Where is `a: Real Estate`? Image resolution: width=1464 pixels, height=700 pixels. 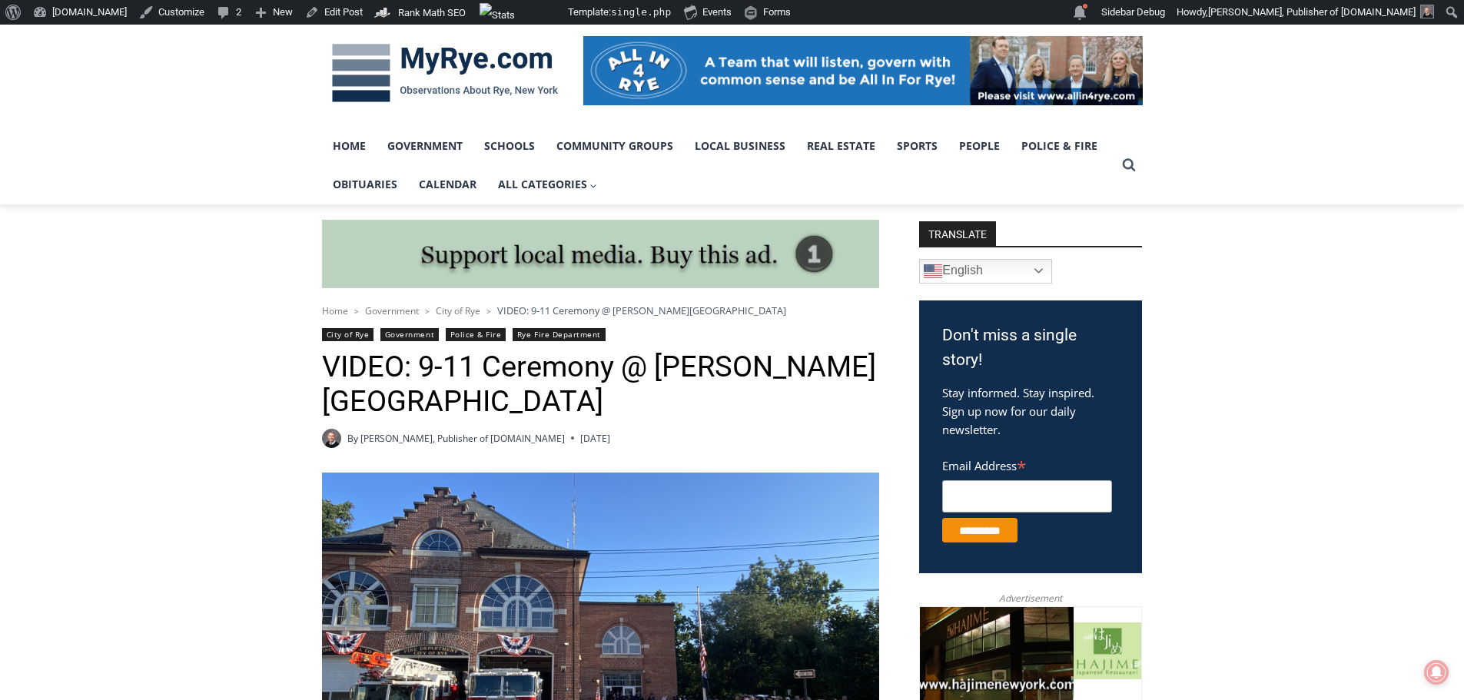
a: Real Estate is located at coordinates (841, 146).